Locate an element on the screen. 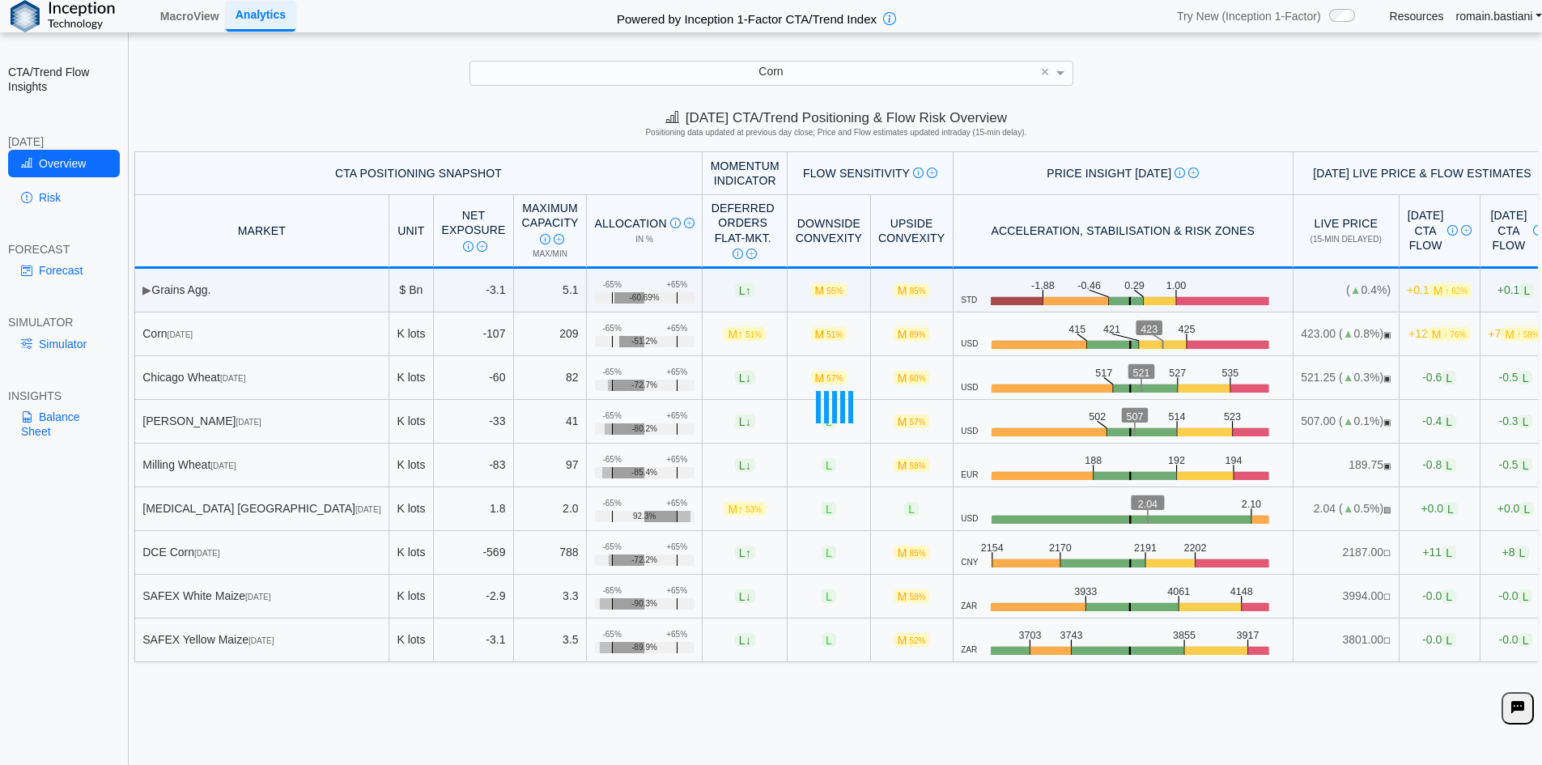 This screenshot has height=765, width=1542. a: Balance Sheet is located at coordinates (64, 424).